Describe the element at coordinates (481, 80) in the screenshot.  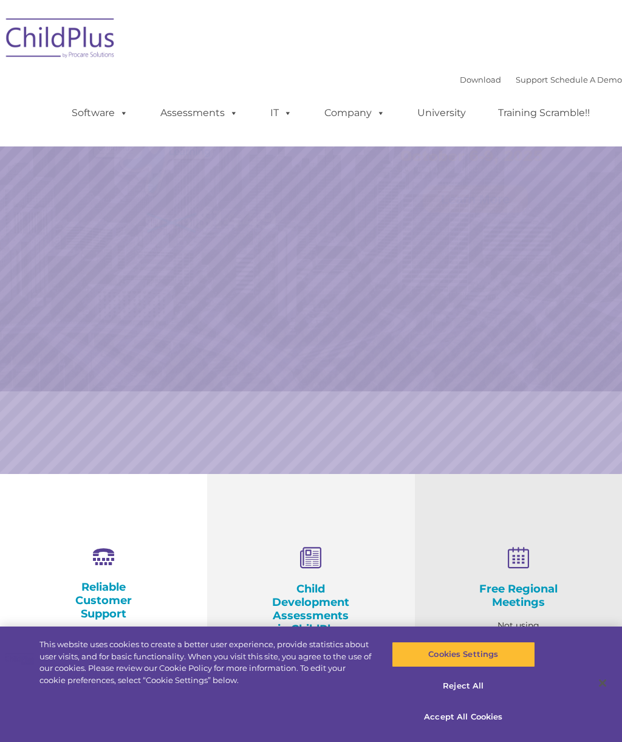
I see `a: Download` at that location.